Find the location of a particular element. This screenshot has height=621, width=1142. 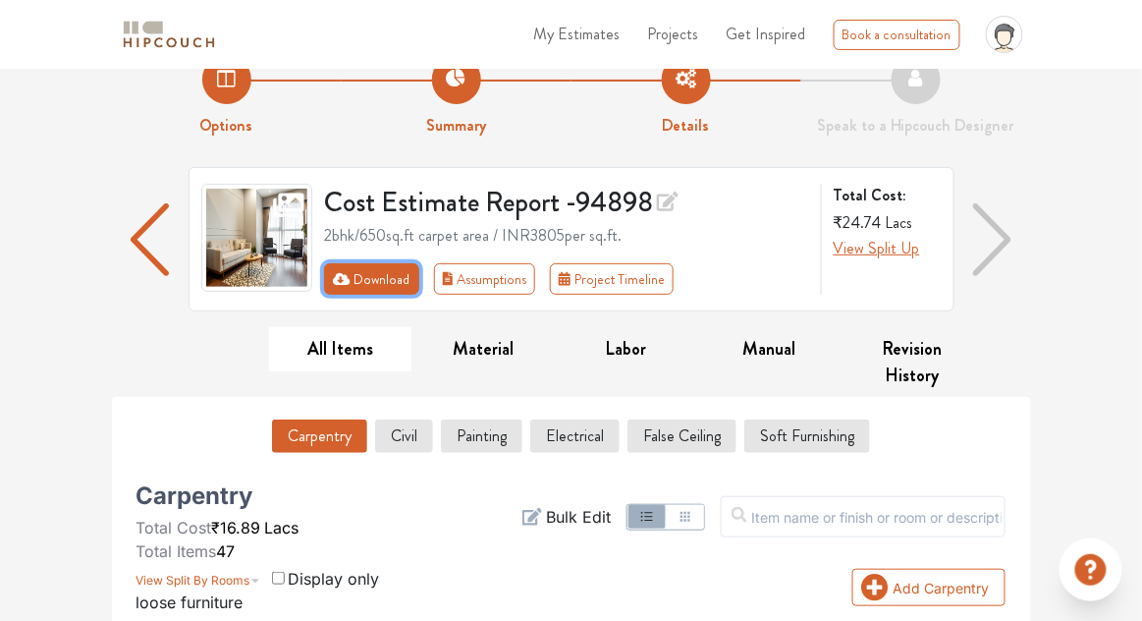

div: Book a consultation is located at coordinates (897, 34).